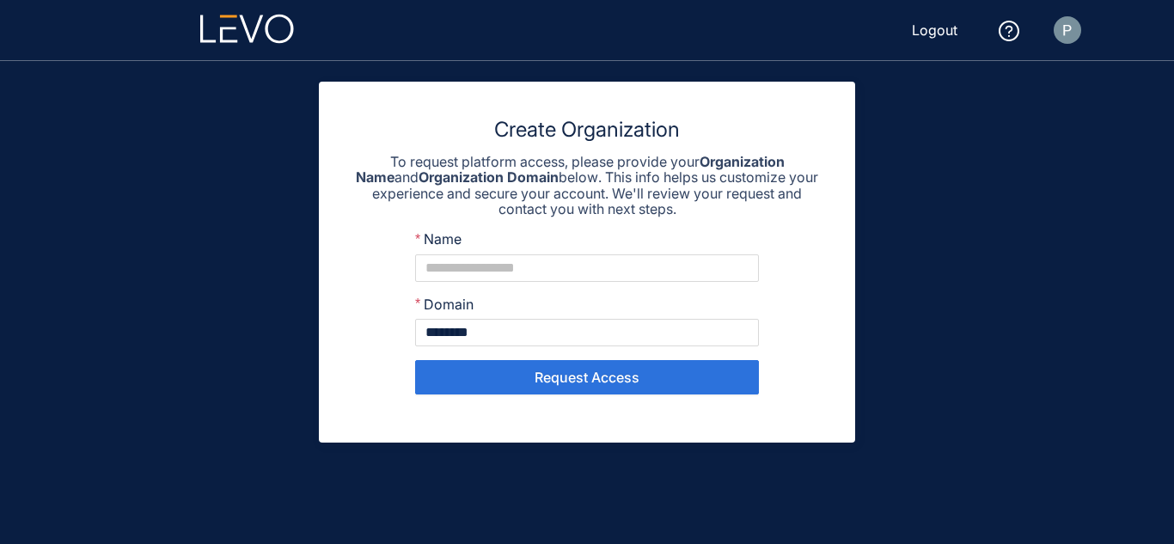 The image size is (1174, 544). Describe the element at coordinates (444, 304) in the screenshot. I see `label: Domain` at that location.